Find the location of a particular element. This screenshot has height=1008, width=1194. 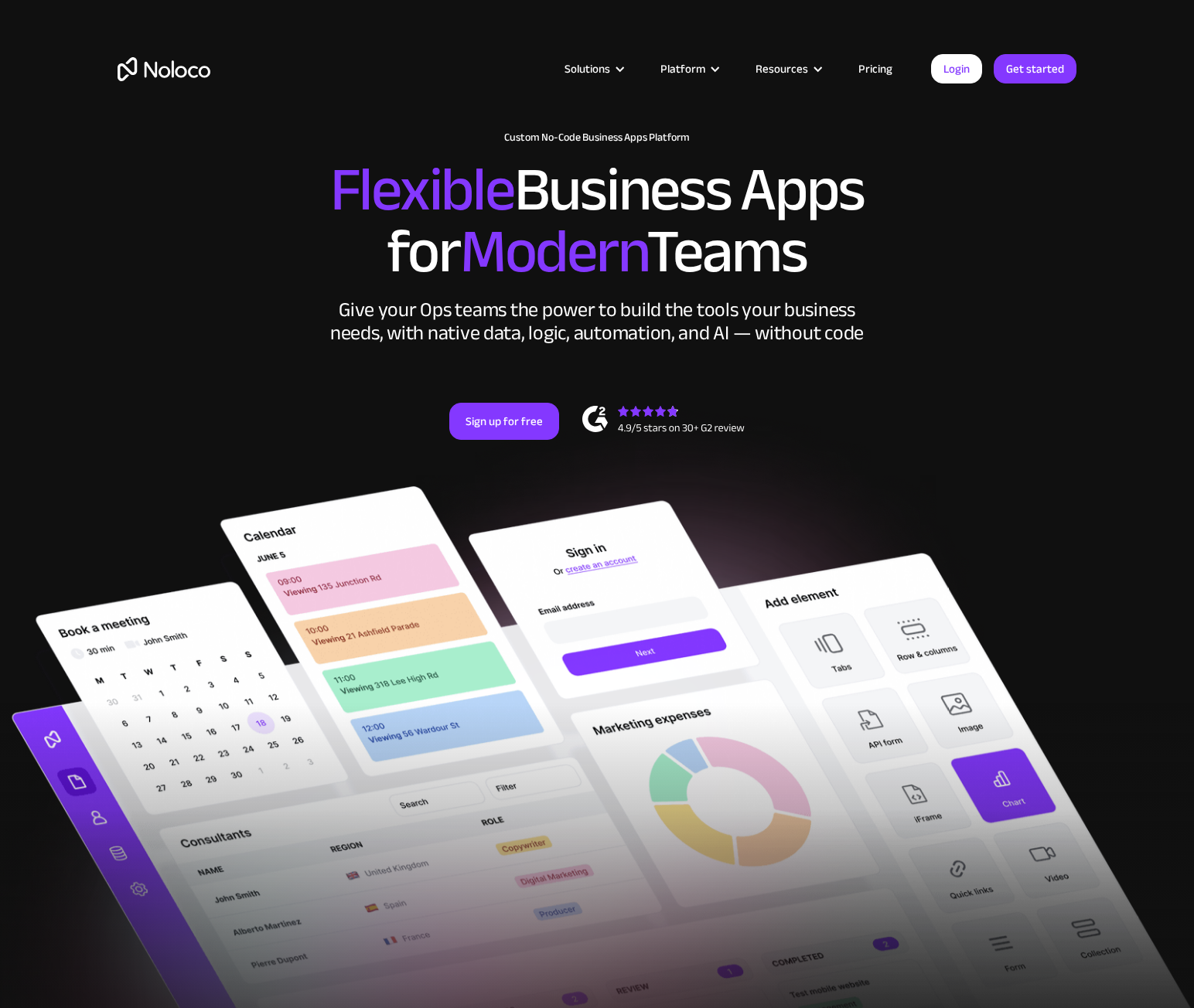

a: Get started is located at coordinates (1035, 68).